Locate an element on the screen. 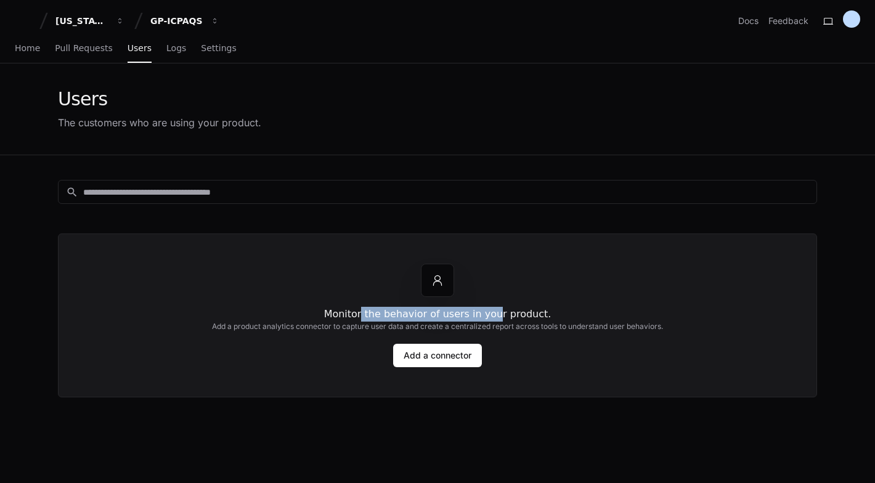  span: Home is located at coordinates (27, 48).